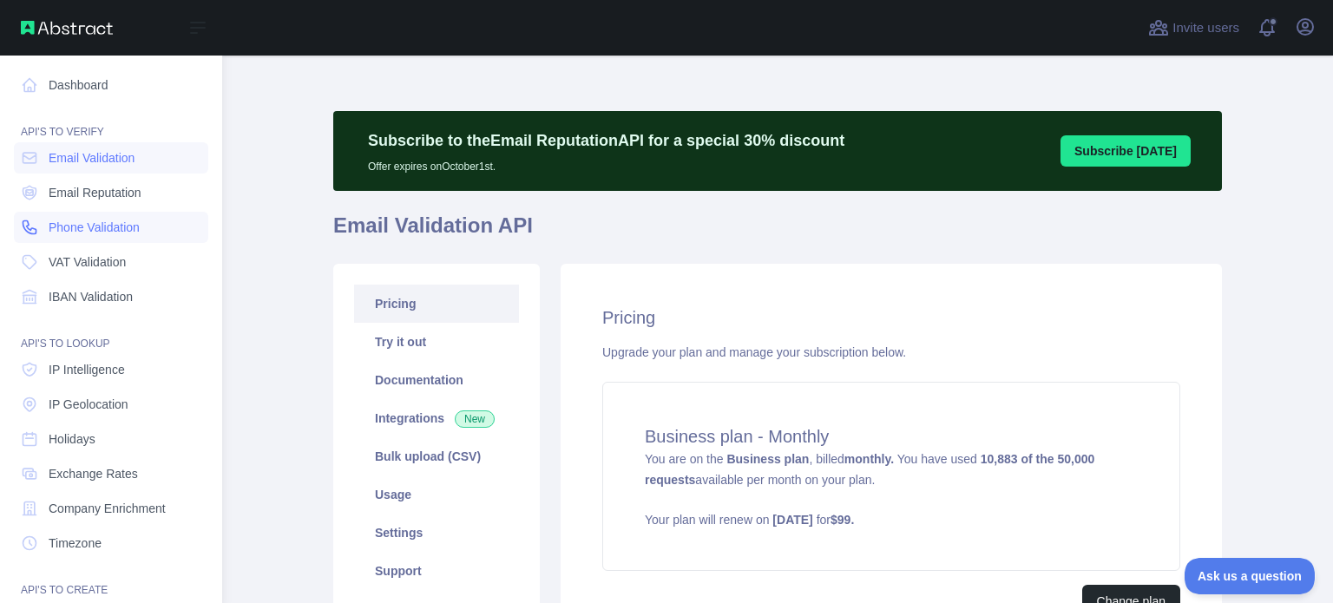 This screenshot has width=1333, height=603. What do you see at coordinates (842, 520) in the screenshot?
I see `strong: $ 99 .` at bounding box center [842, 520].